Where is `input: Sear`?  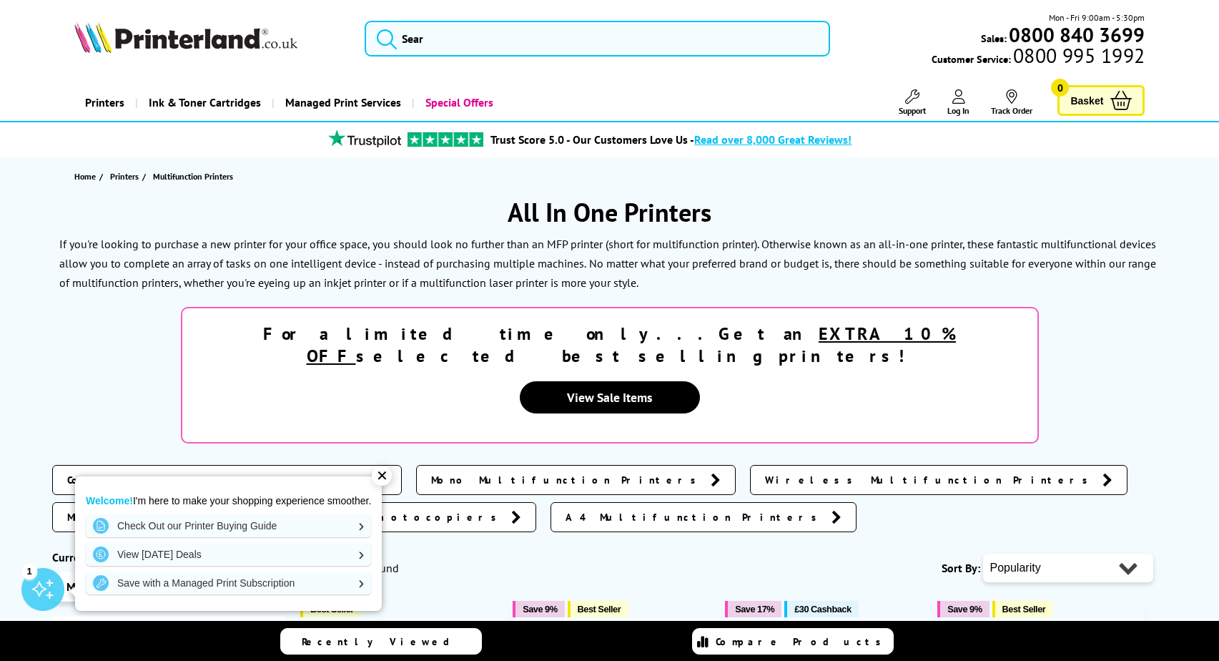
input: Sear is located at coordinates (597, 39).